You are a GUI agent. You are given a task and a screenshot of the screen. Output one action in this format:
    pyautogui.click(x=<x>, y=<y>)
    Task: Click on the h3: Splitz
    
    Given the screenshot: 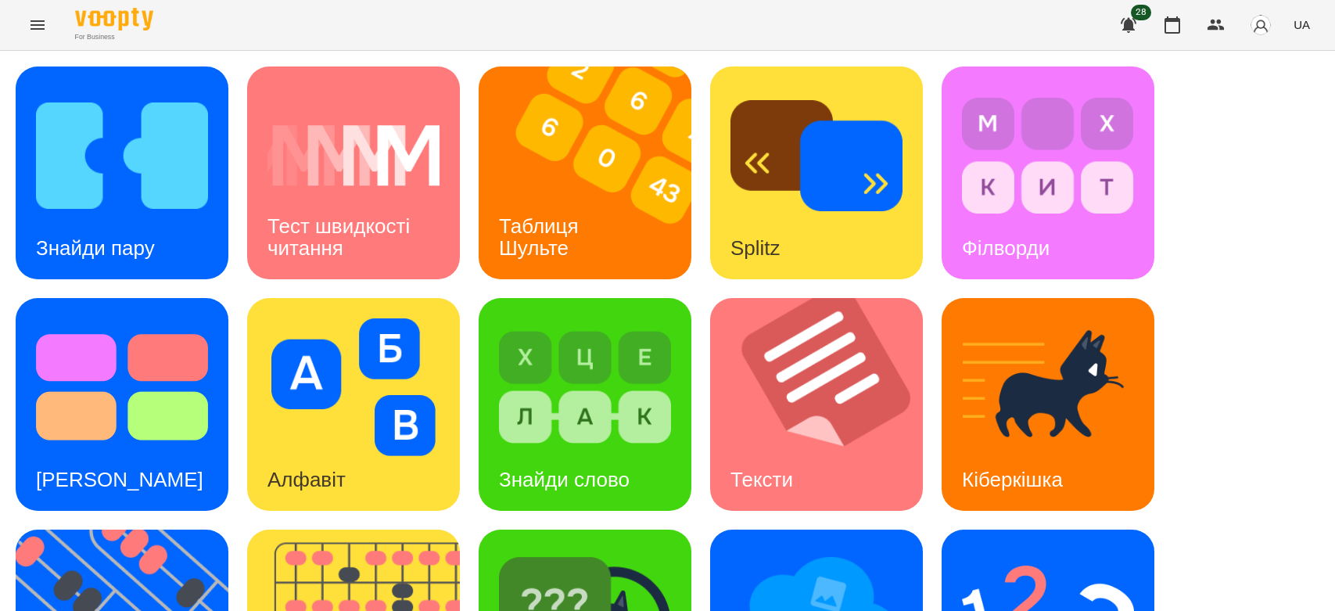 What is the action you would take?
    pyautogui.click(x=755, y=248)
    